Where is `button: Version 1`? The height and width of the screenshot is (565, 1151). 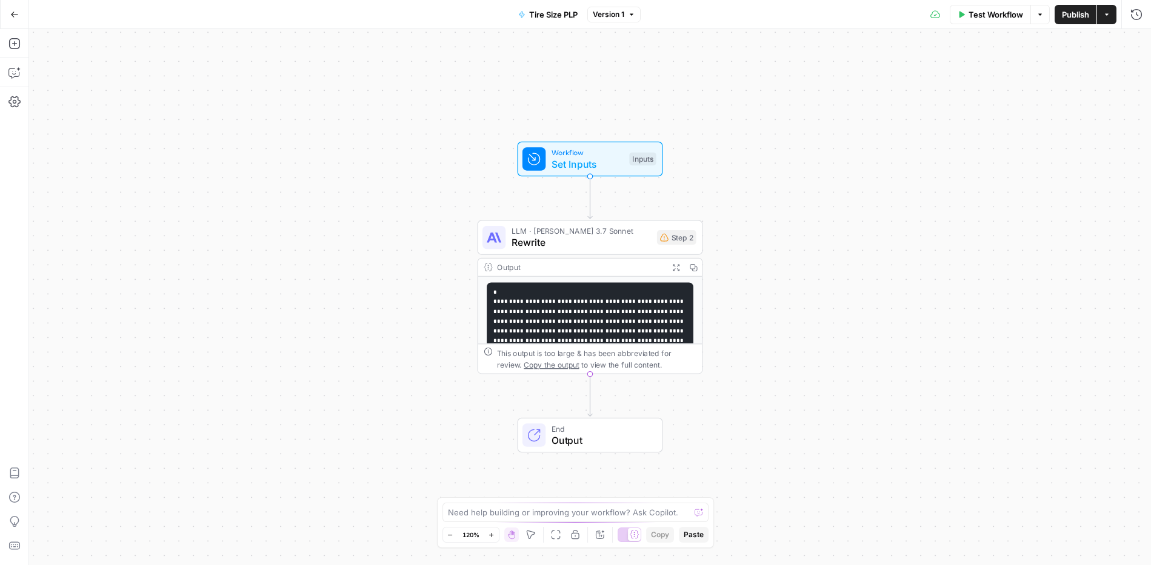
button: Version 1 is located at coordinates (614, 15).